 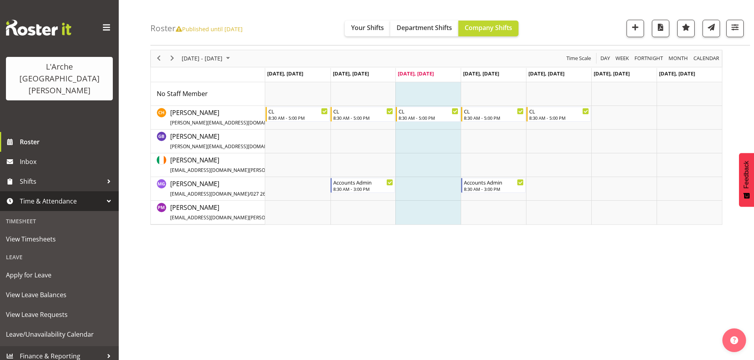 I want to click on button: Fortnight, so click(x=648, y=58).